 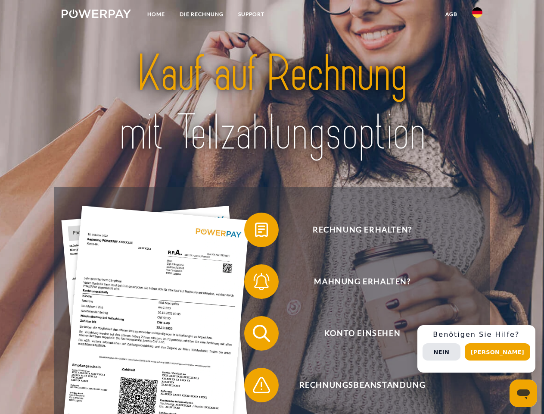 I want to click on h3: Benötigen Sie Hilfe?, so click(x=477, y=335).